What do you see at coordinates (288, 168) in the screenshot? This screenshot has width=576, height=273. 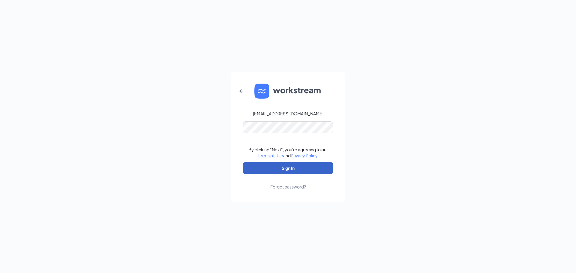 I see `button: Sign In` at bounding box center [288, 168].